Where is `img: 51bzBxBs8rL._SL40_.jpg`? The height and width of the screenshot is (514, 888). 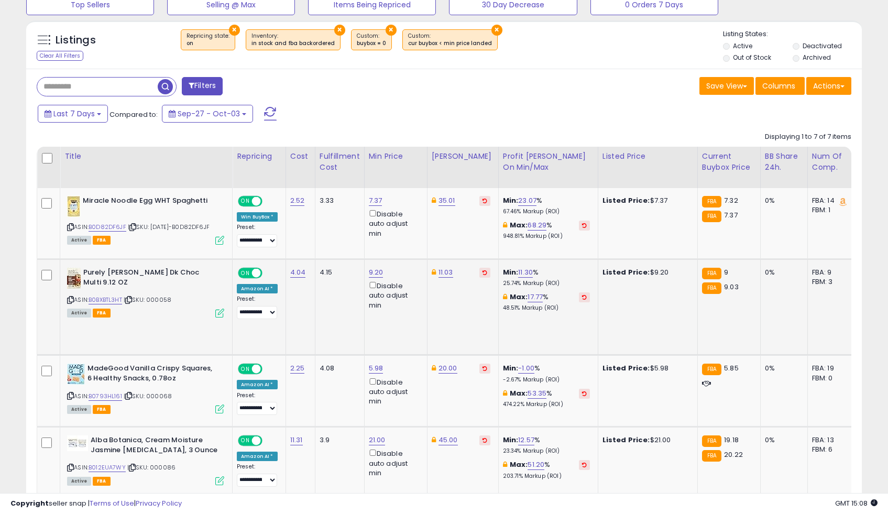 img: 51bzBxBs8rL._SL40_.jpg is located at coordinates (73, 206).